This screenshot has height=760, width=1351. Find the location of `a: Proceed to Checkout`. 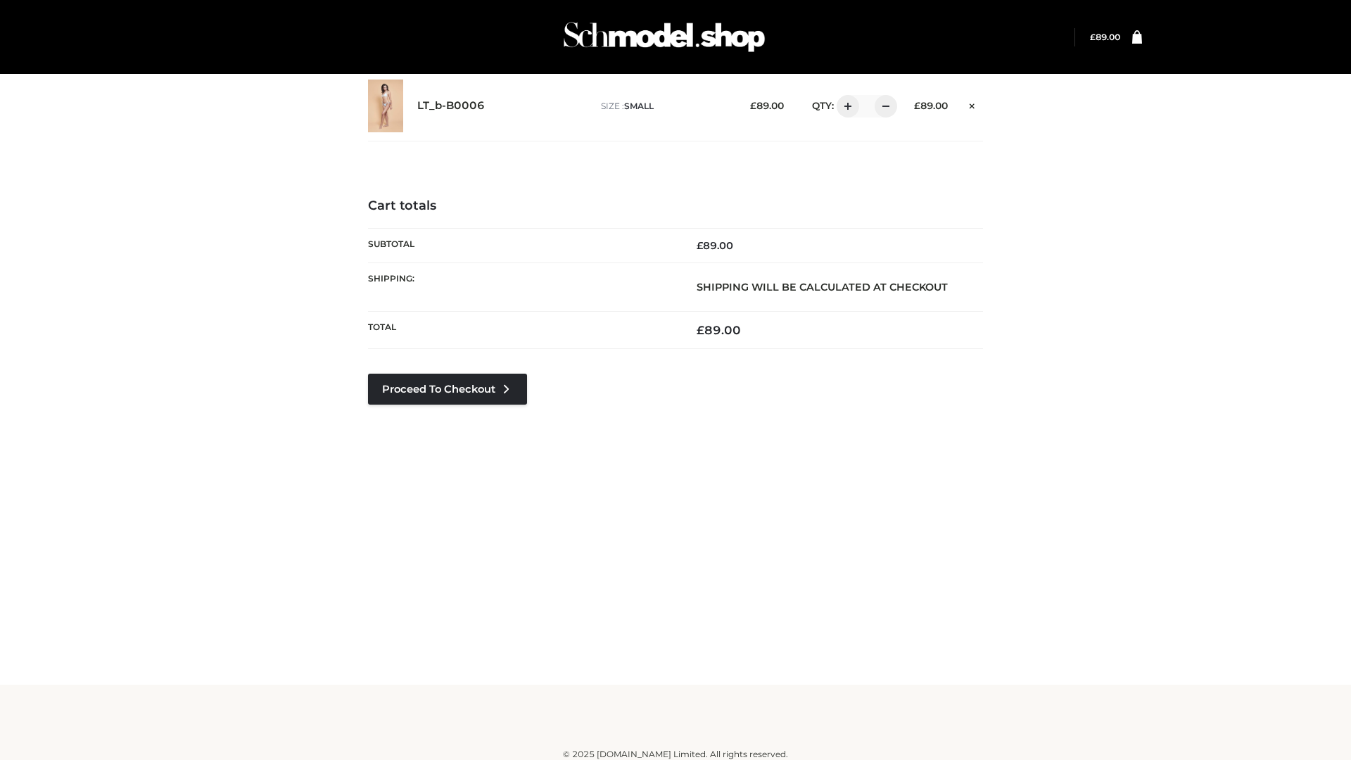

a: Proceed to Checkout is located at coordinates (447, 389).